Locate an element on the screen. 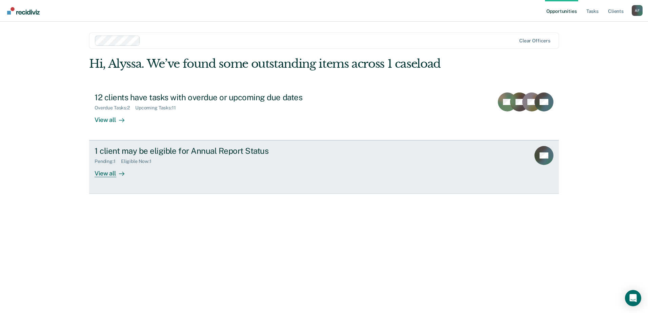 This screenshot has height=313, width=648. div: 12 clients have tasks with overdue or upcoming due dates is located at coordinates (214, 97).